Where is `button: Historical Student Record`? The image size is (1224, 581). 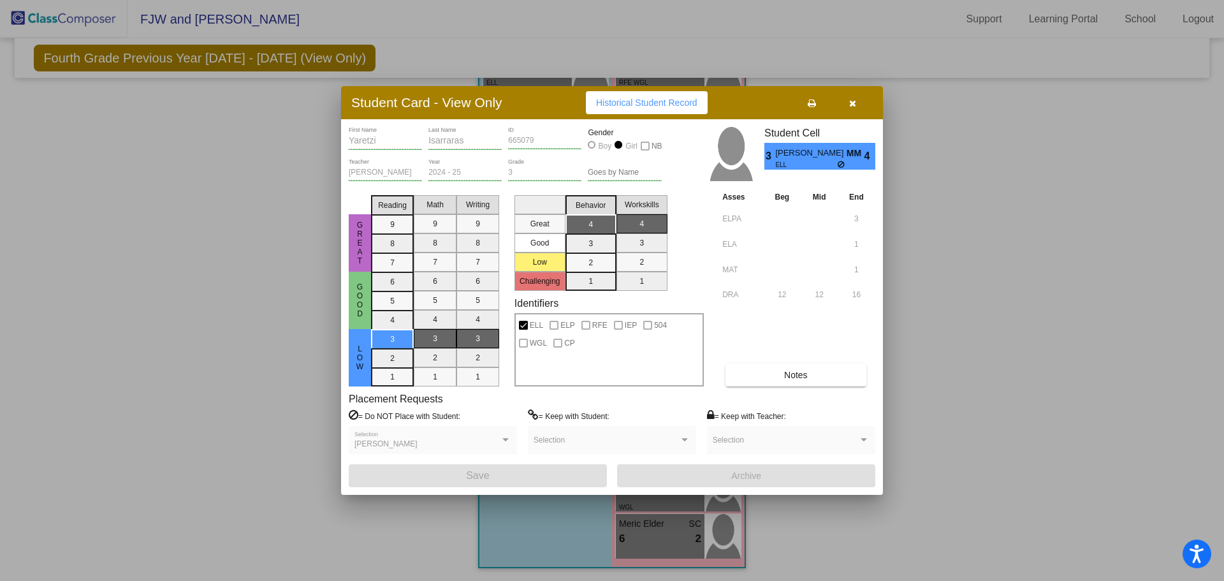
button: Historical Student Record is located at coordinates (647, 103).